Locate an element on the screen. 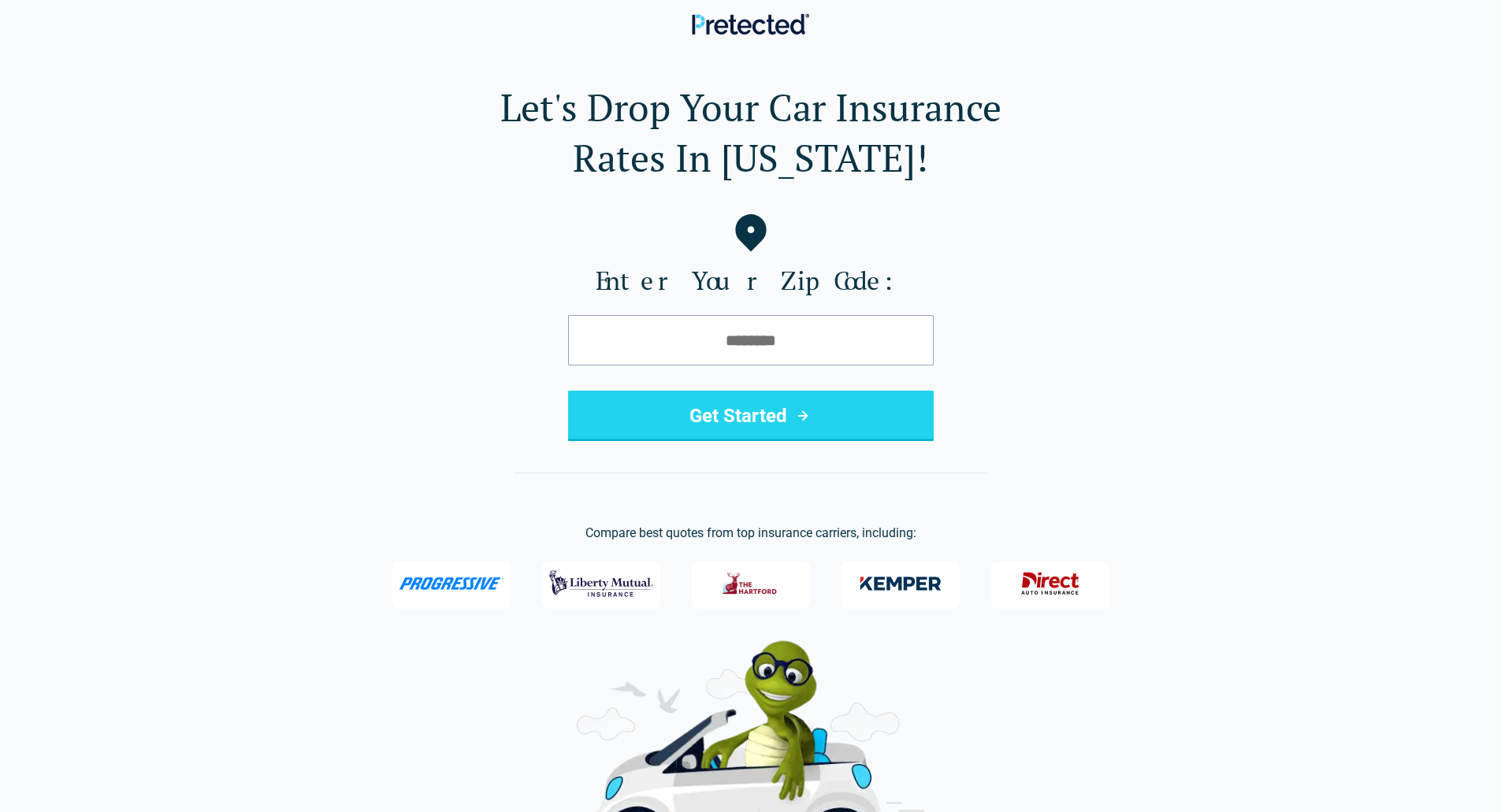 The width and height of the screenshot is (1501, 812). img: Kemper is located at coordinates (900, 583).